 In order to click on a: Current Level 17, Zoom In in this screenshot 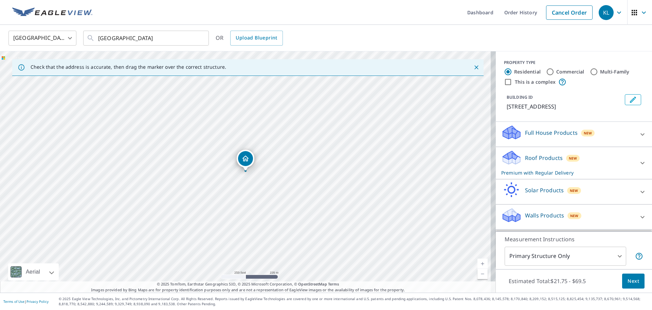, I will do `click(483, 263)`.